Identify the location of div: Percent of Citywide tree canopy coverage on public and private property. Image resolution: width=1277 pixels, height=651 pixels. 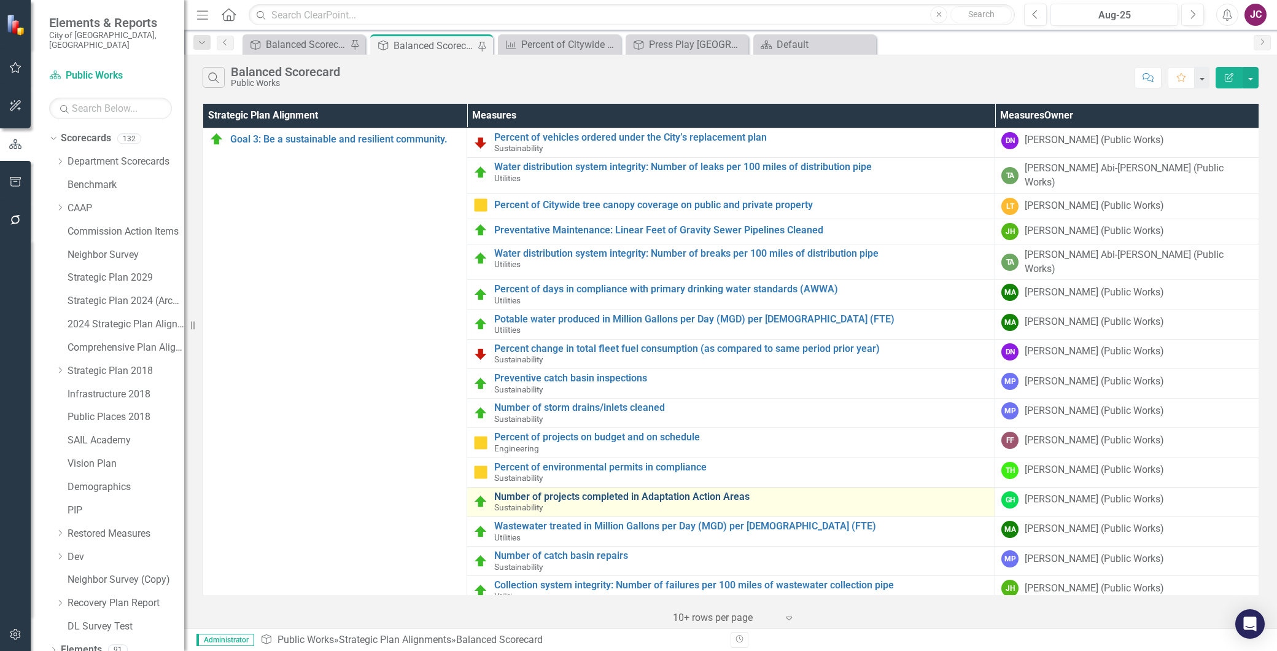
(569, 44).